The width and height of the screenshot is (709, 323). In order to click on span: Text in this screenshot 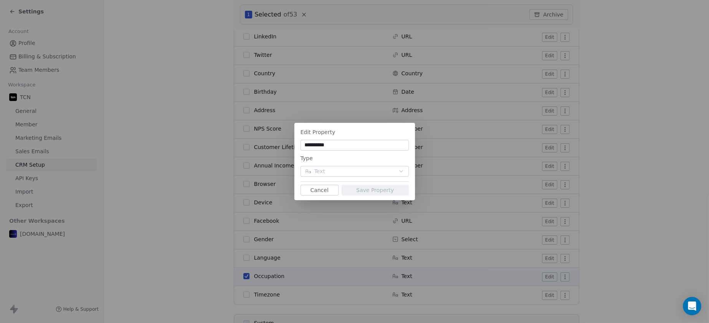, I will do `click(320, 171)`.